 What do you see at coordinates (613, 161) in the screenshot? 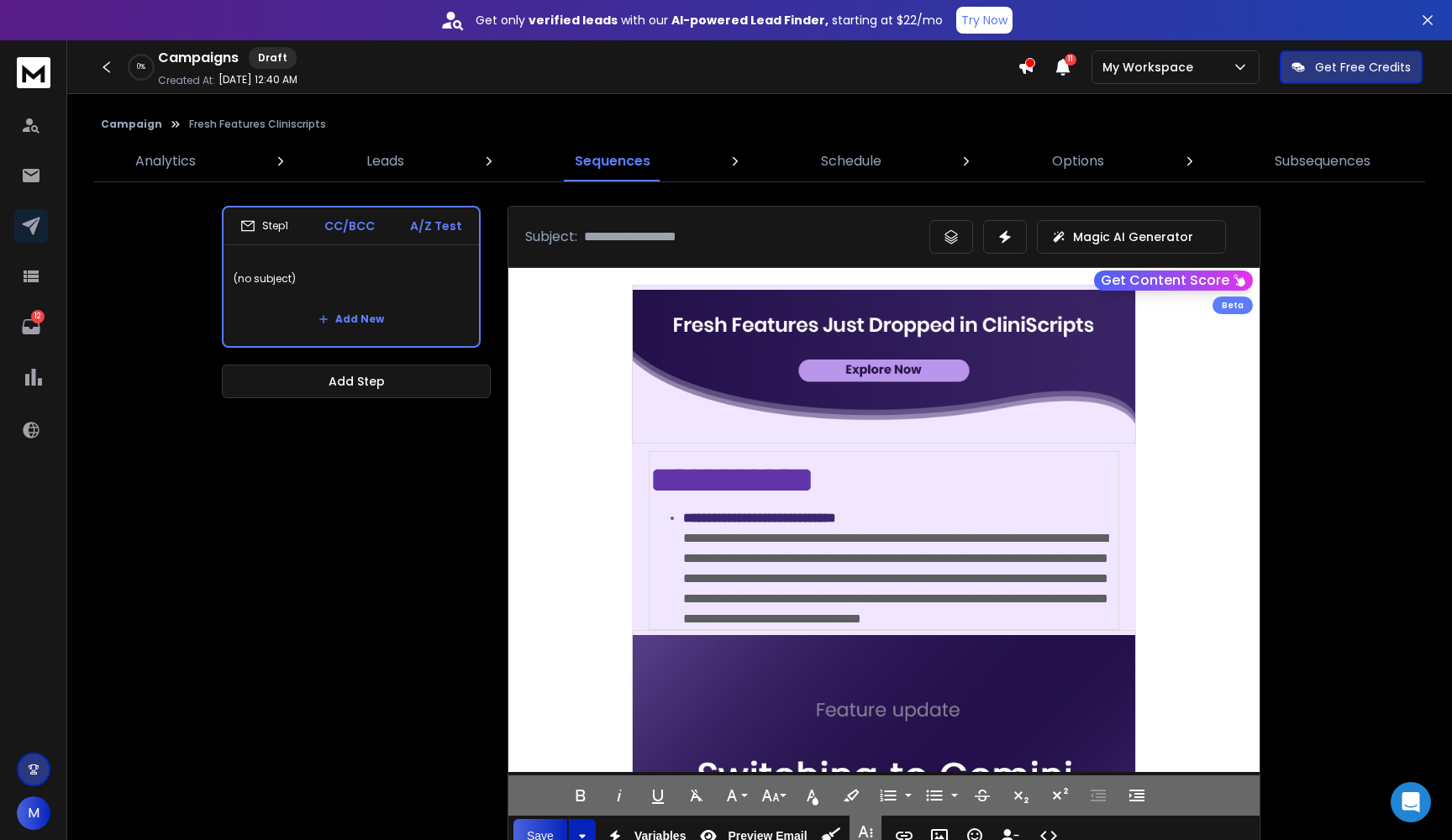
I see `p: Sequences` at bounding box center [613, 161].